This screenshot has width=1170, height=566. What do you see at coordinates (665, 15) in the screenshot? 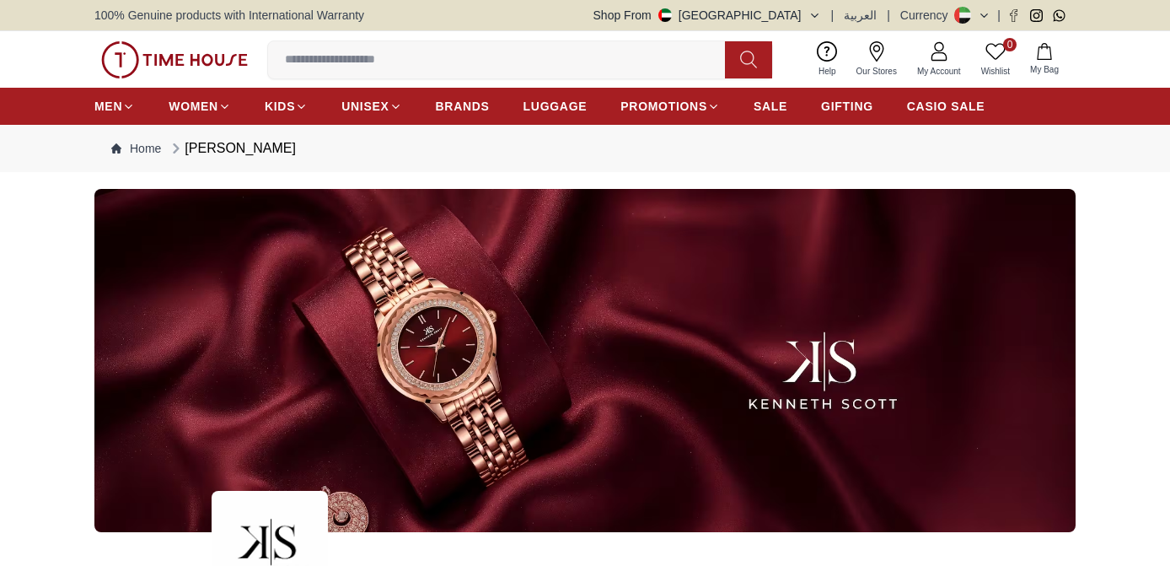
I see `img: United Arab Emirates` at bounding box center [665, 15].